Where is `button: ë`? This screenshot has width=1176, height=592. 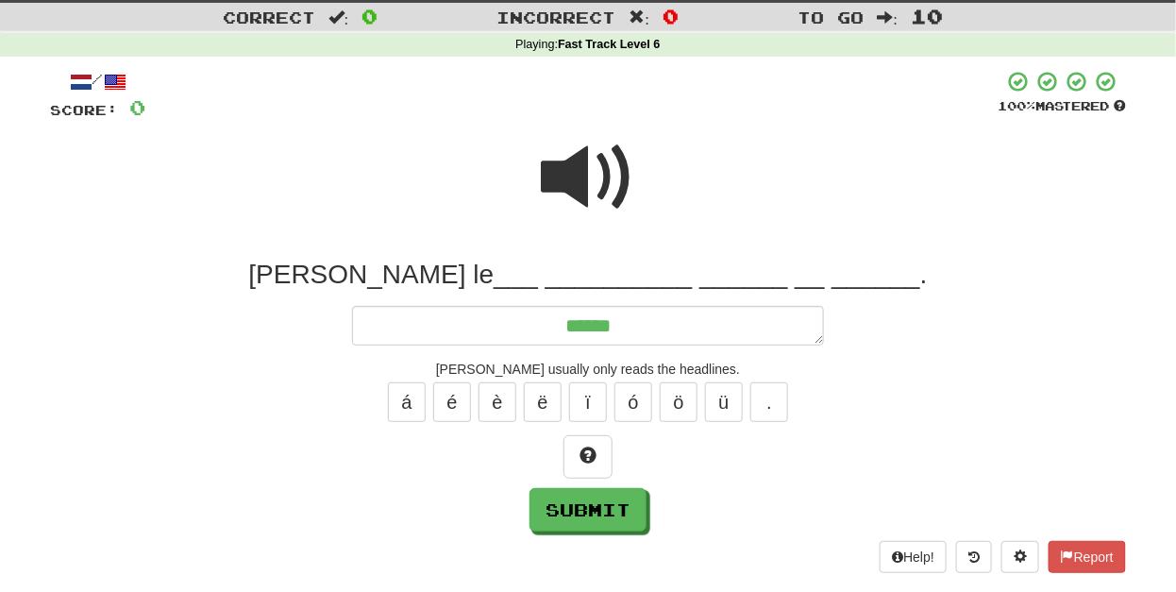 button: ë is located at coordinates (543, 402).